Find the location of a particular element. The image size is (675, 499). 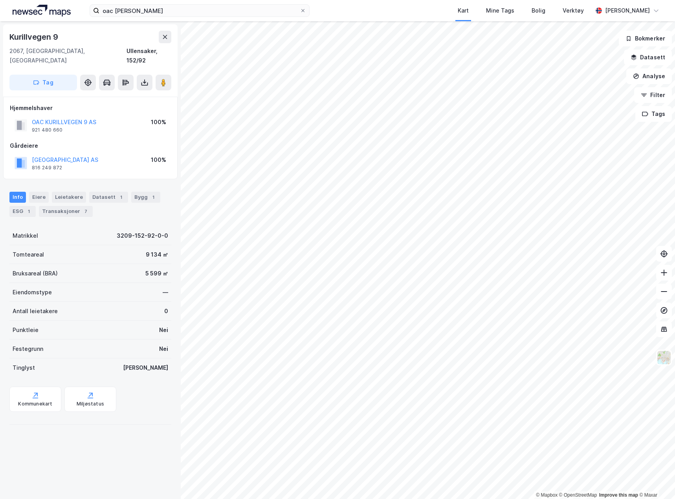

div: Matrikkel is located at coordinates (25, 236).